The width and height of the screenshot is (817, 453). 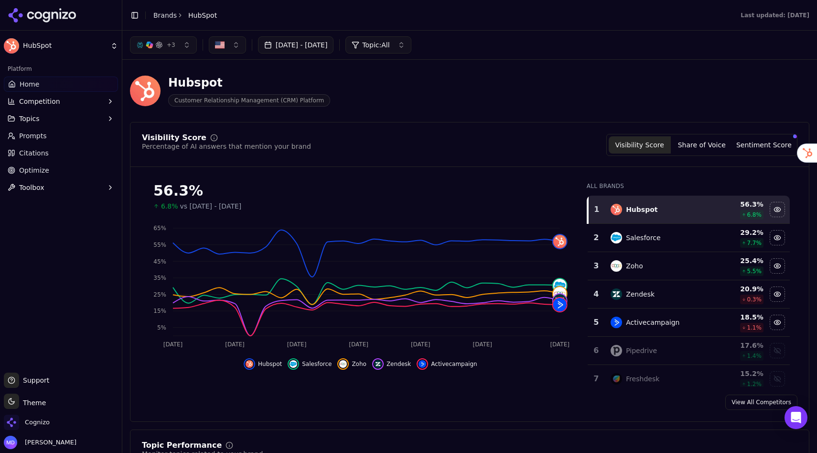 What do you see at coordinates (171, 45) in the screenshot?
I see `span: + 3` at bounding box center [171, 45].